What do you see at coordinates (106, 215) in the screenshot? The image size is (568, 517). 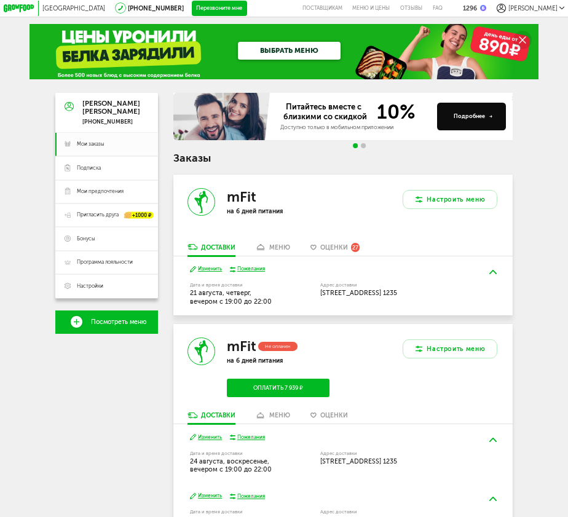 I see `a: Пригласить друга +1000 ₽` at bounding box center [106, 215].